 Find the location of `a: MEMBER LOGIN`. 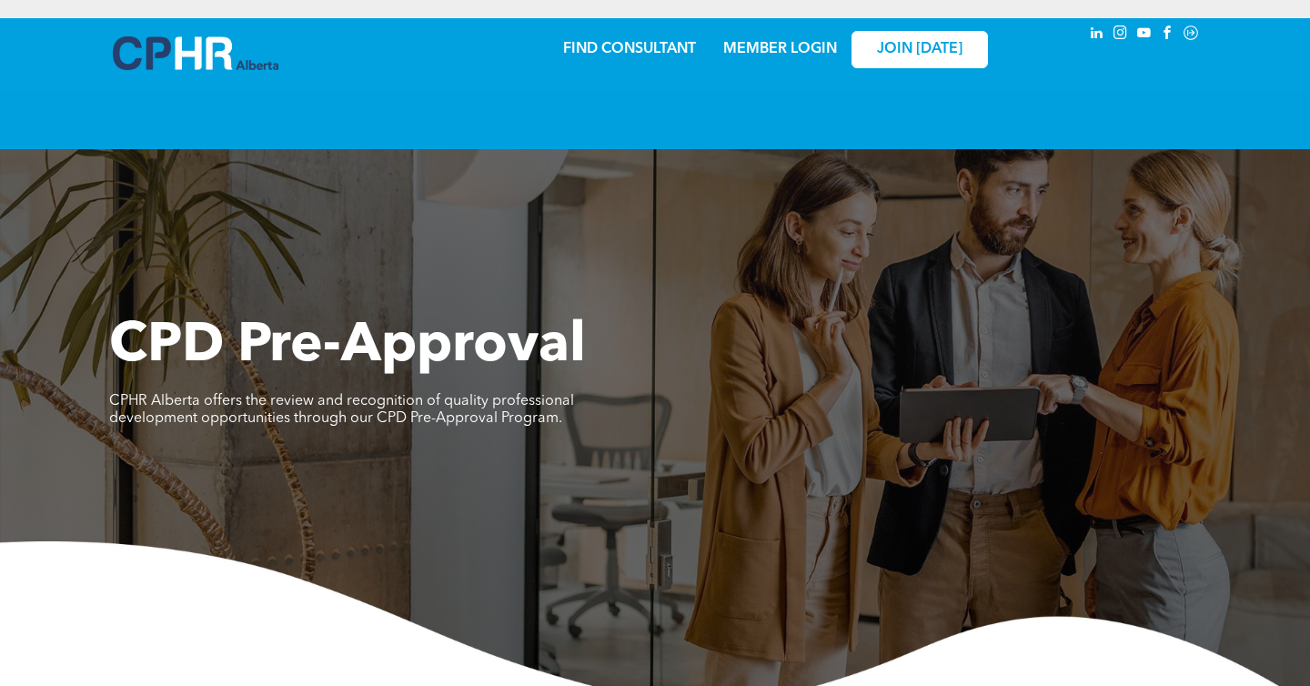

a: MEMBER LOGIN is located at coordinates (780, 49).